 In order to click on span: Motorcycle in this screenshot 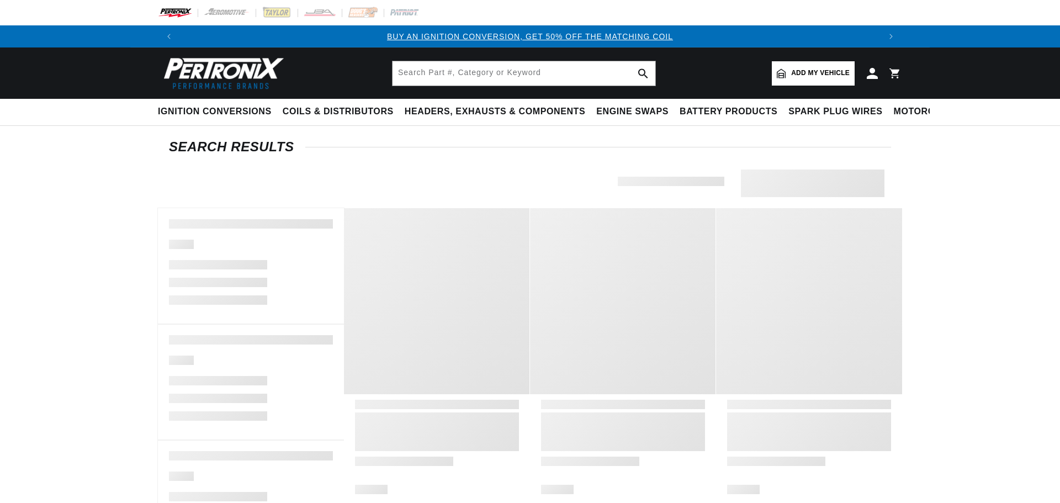, I will do `click(926, 111)`.